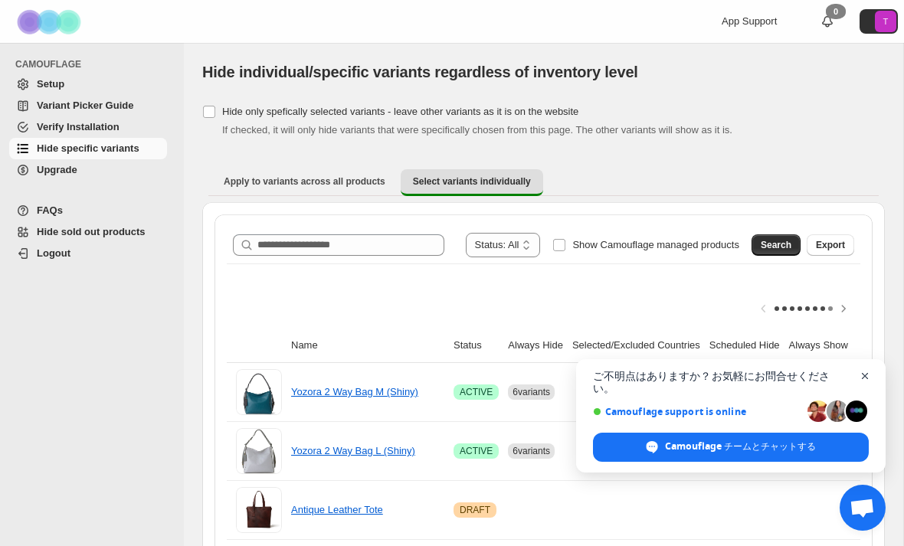 The image size is (904, 546). Describe the element at coordinates (819, 346) in the screenshot. I see `th: Always Show` at that location.